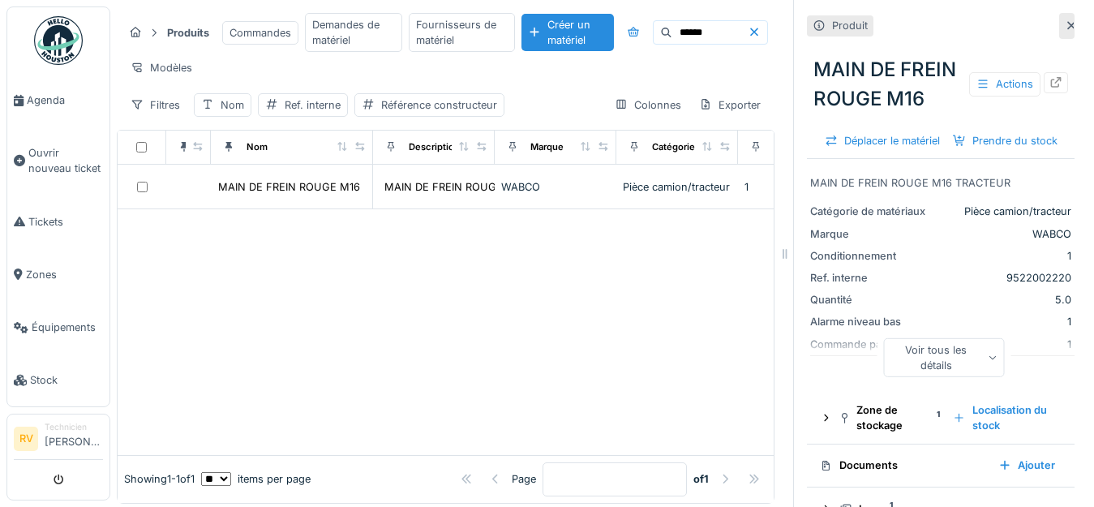  I want to click on div: Technicien, so click(74, 427).